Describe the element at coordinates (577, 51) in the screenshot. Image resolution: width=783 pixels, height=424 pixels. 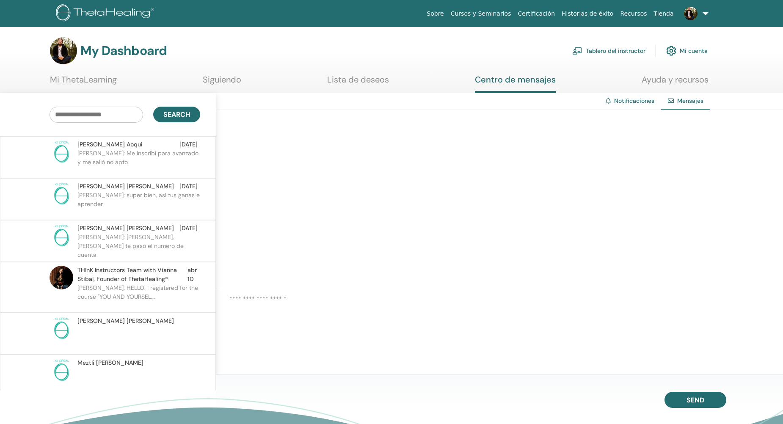
I see `img: chalkboard-teacher.svg` at that location.